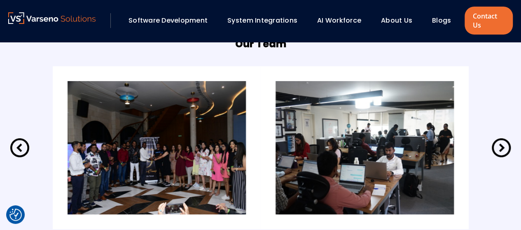 Image resolution: width=521 pixels, height=230 pixels. I want to click on div: Blogs, so click(445, 21).